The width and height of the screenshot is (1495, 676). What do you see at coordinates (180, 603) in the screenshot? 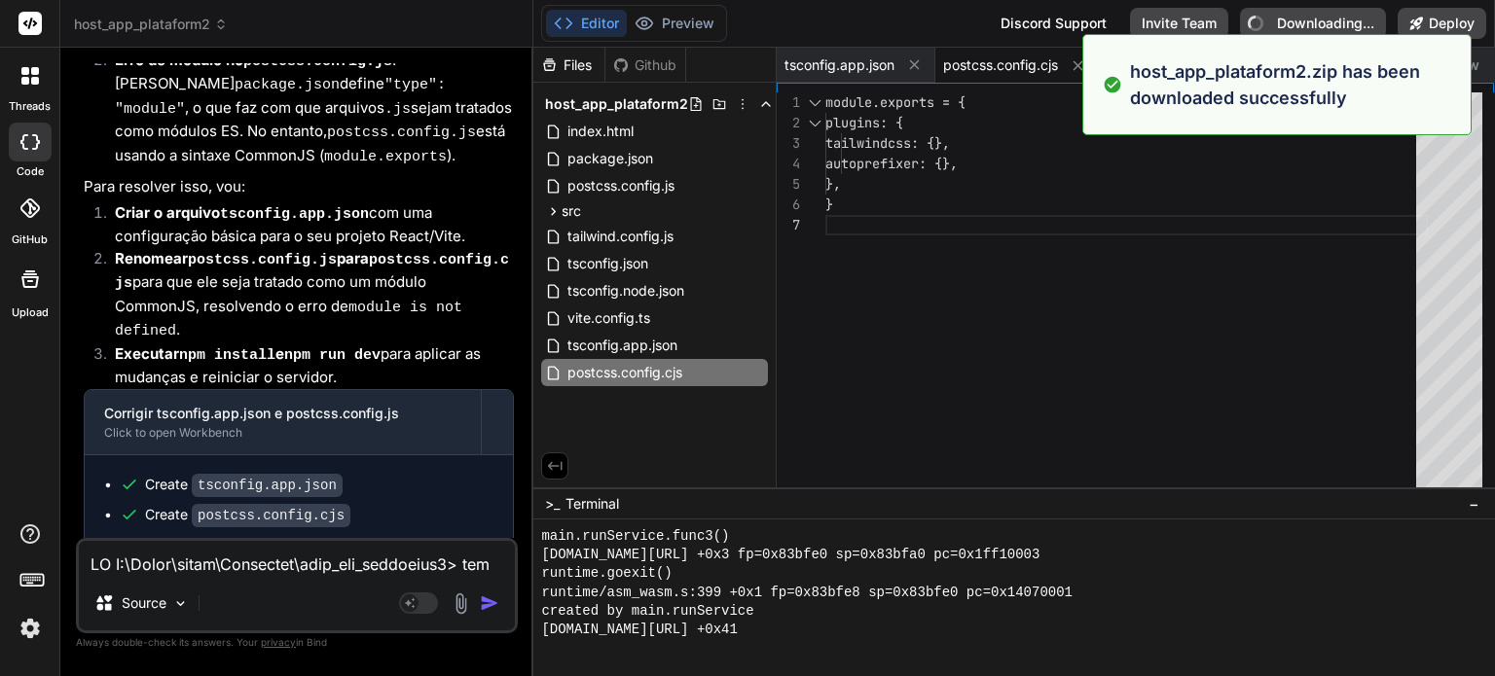
I see `img: Pick Models` at bounding box center [180, 603].